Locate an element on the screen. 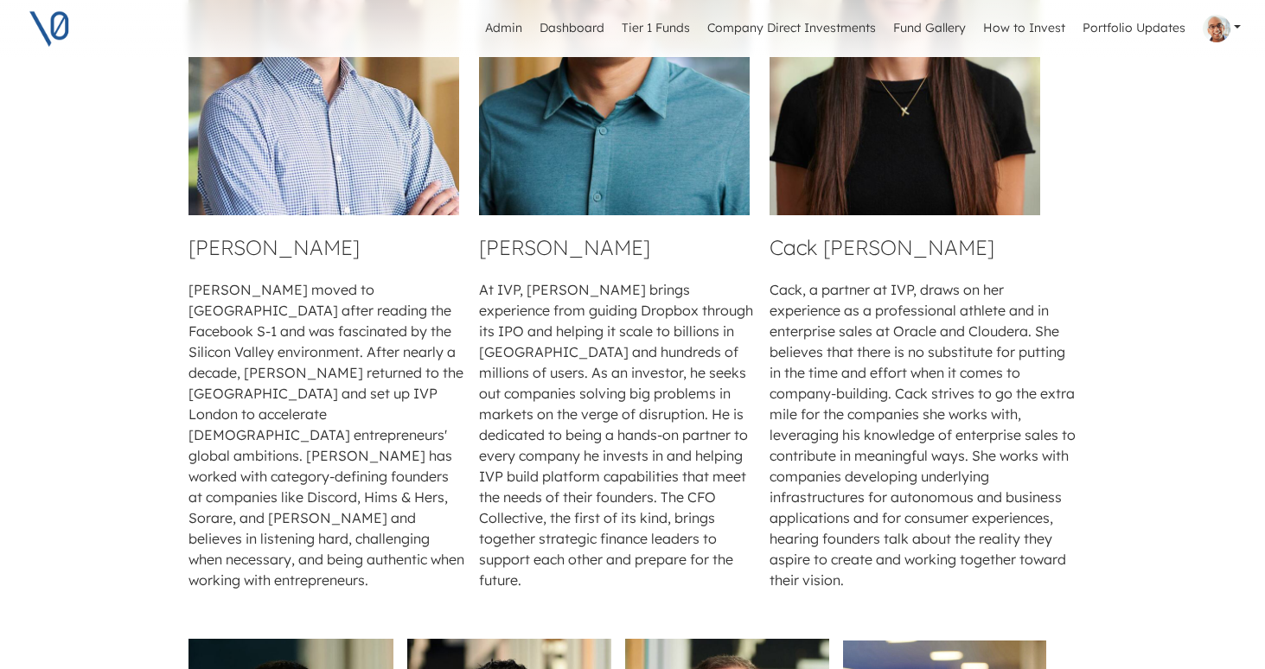 The image size is (1265, 669). a: Fund Gallery is located at coordinates (930, 29).